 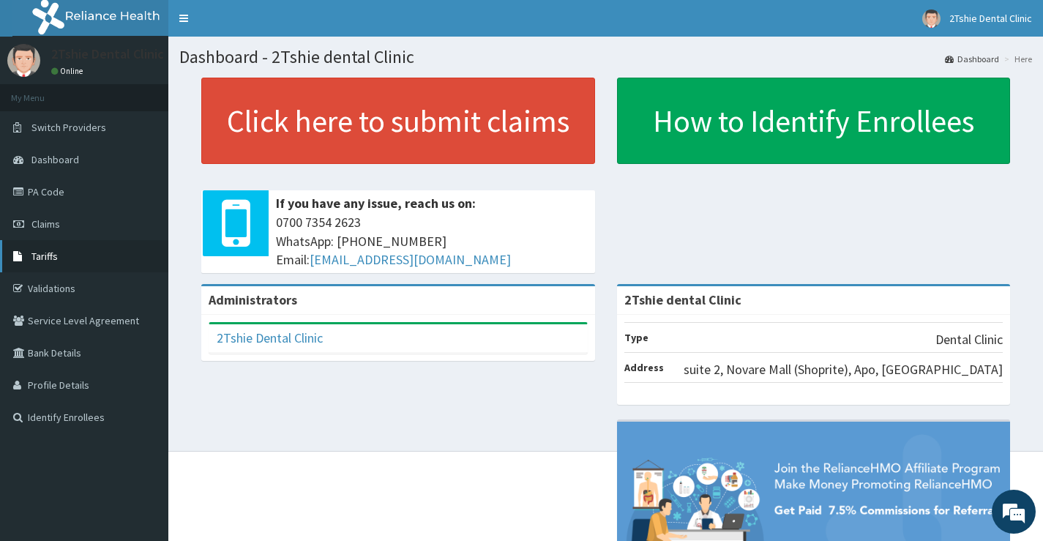 What do you see at coordinates (683, 299) in the screenshot?
I see `strong: 2Tshie dental Clinic` at bounding box center [683, 299].